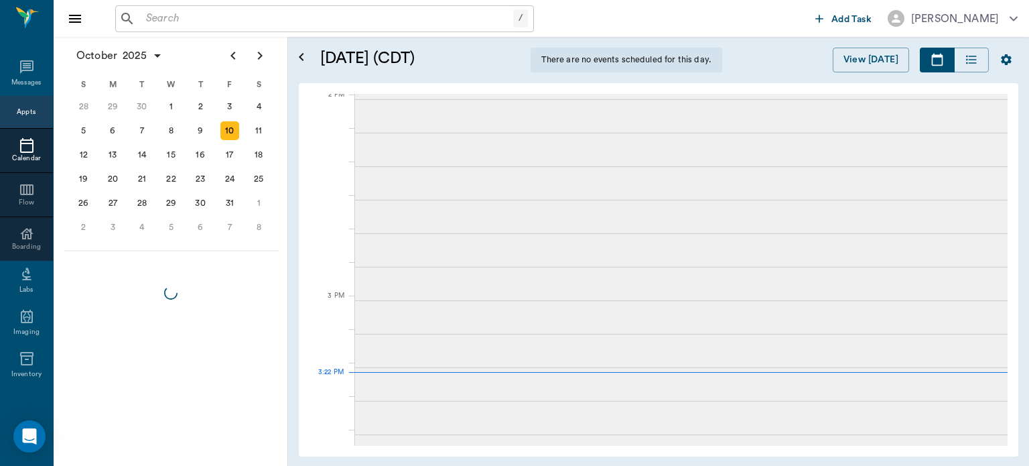  What do you see at coordinates (26, 332) in the screenshot?
I see `div: Imaging` at bounding box center [26, 332].